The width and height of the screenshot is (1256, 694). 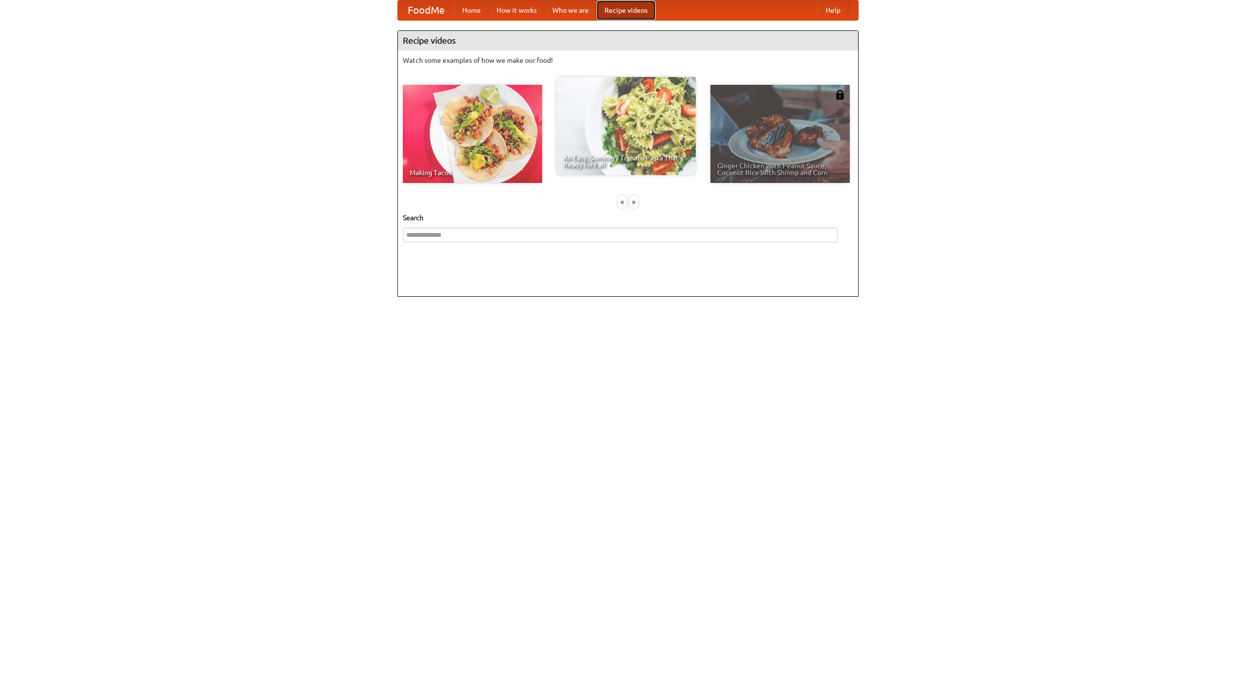 I want to click on h5: Search, so click(x=628, y=218).